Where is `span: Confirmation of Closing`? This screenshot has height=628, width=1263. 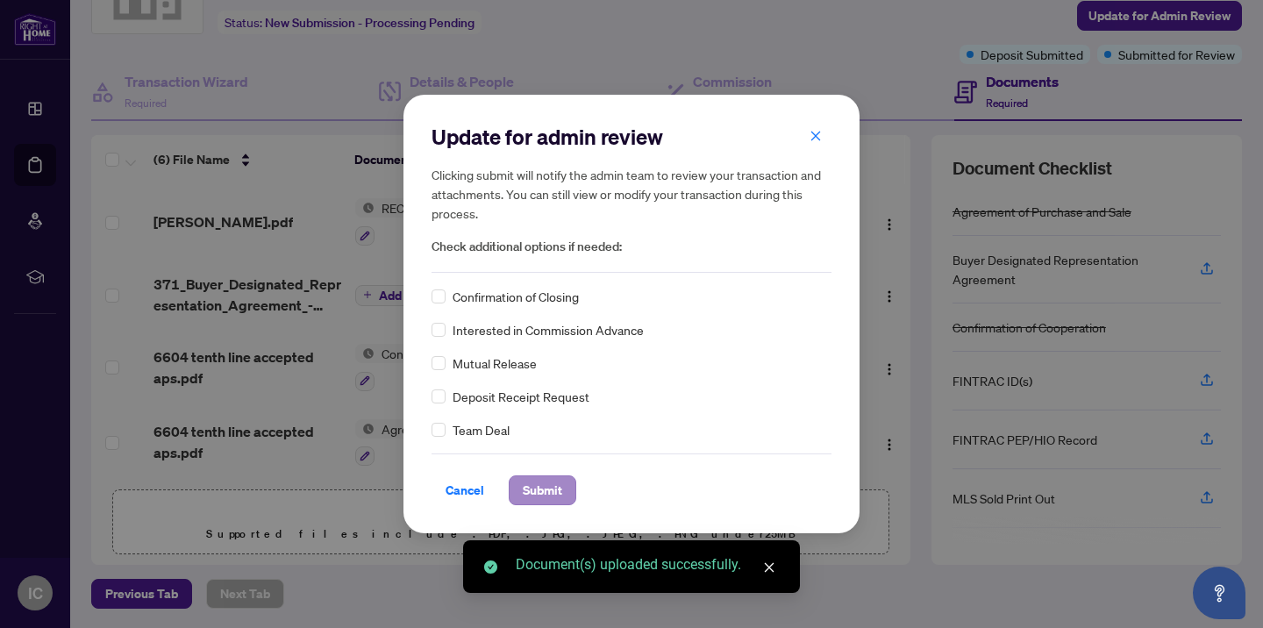 span: Confirmation of Closing is located at coordinates (516, 296).